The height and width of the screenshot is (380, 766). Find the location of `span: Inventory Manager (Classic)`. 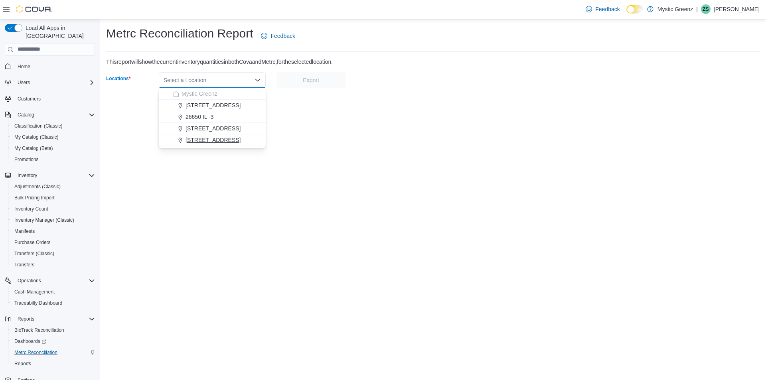

span: Inventory Manager (Classic) is located at coordinates (53, 220).